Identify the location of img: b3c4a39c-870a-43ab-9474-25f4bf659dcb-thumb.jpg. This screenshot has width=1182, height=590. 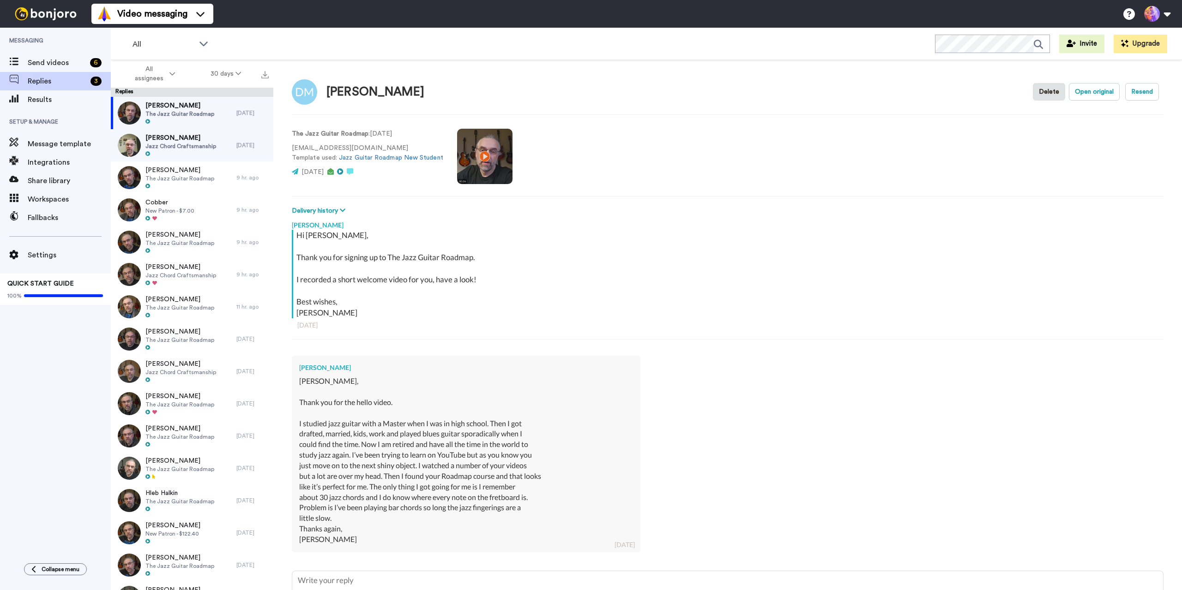
(129, 533).